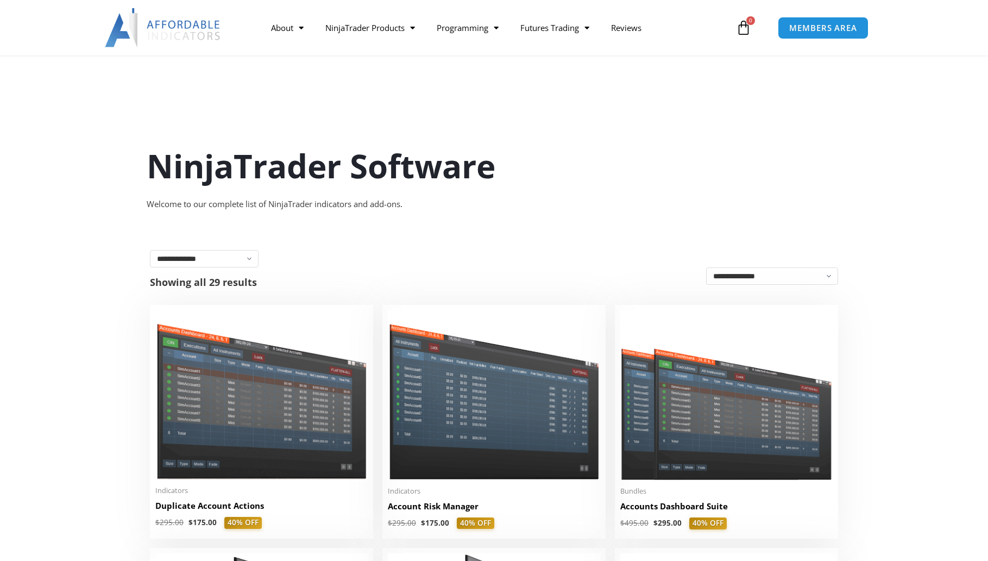 This screenshot has height=561, width=988. Describe the element at coordinates (626, 28) in the screenshot. I see `a: Reviews` at that location.